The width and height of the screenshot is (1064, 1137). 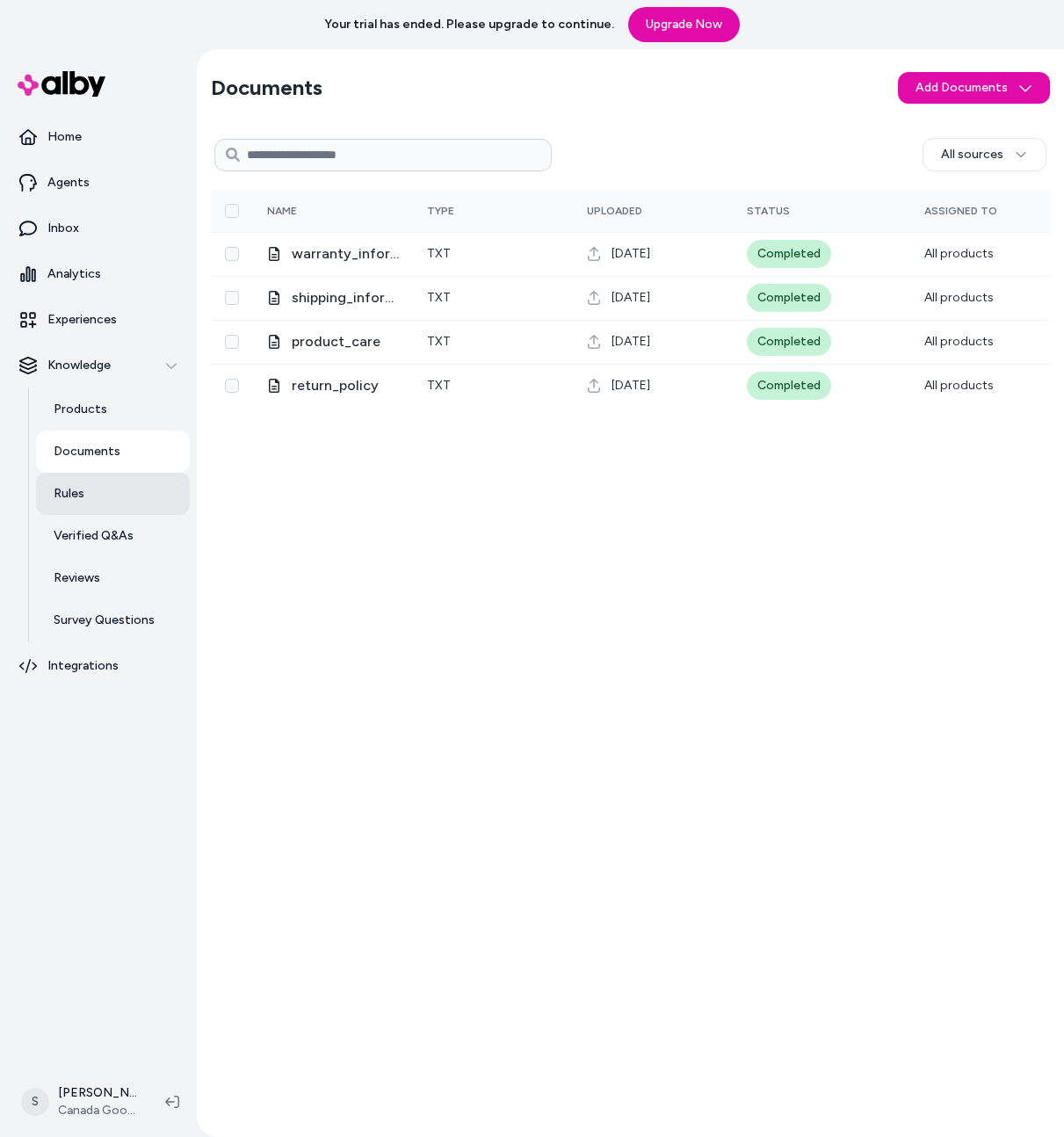 What do you see at coordinates (333, 298) in the screenshot?
I see `div: shipping_information.txt` at bounding box center [333, 298].